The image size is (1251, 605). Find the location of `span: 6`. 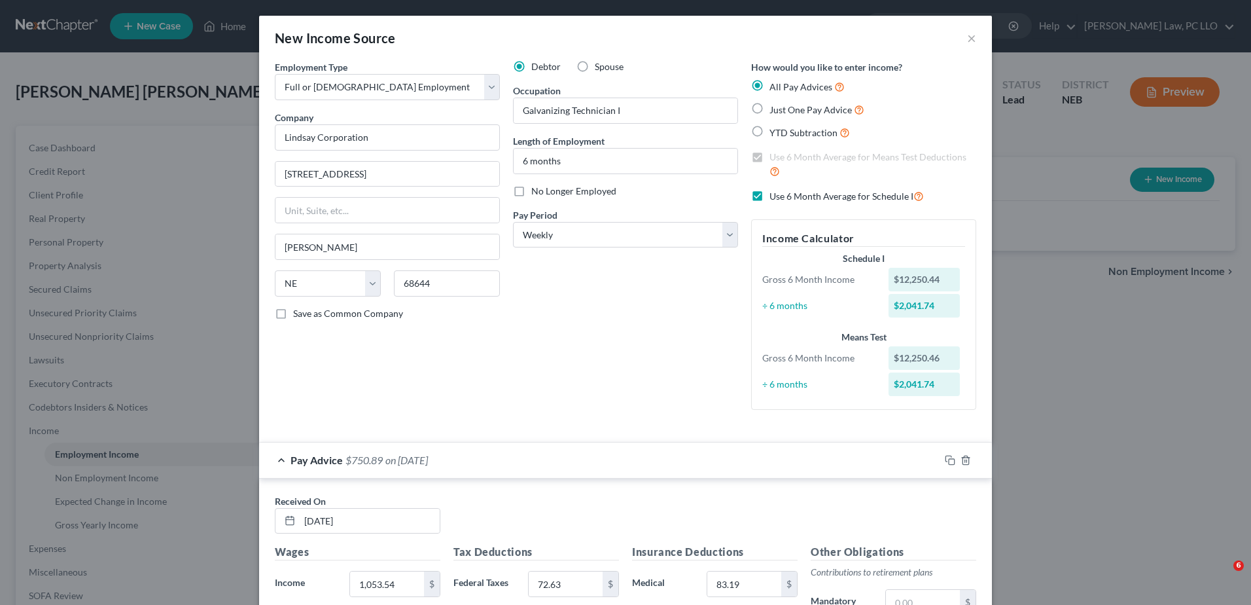

span: 6 is located at coordinates (1239, 565).